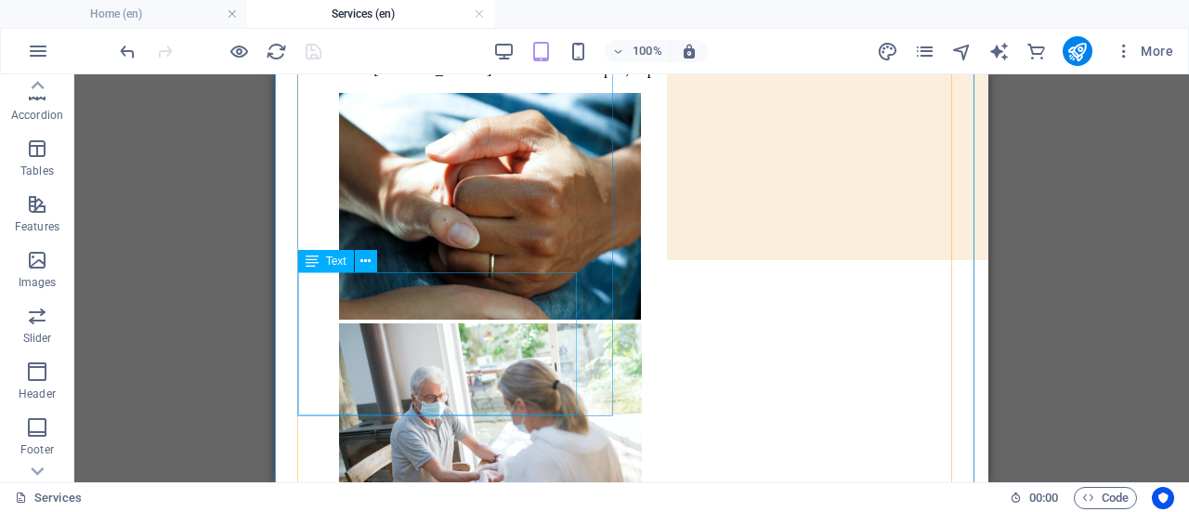 The width and height of the screenshot is (1189, 512). What do you see at coordinates (637, 51) in the screenshot?
I see `button: 100%` at bounding box center [637, 51].